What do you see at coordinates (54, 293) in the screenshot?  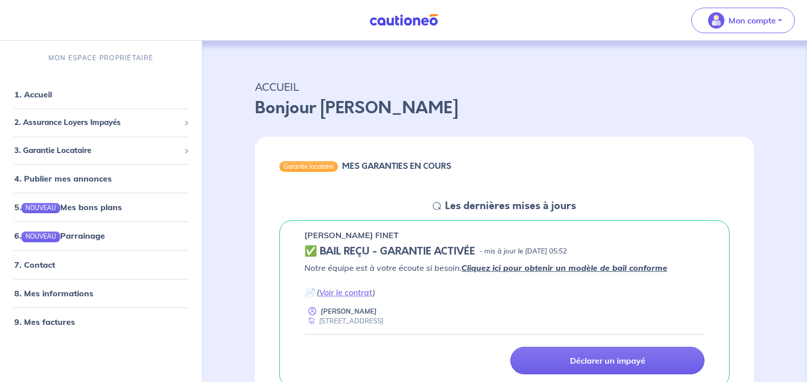 I see `a: 8. Mes informations` at bounding box center [54, 293].